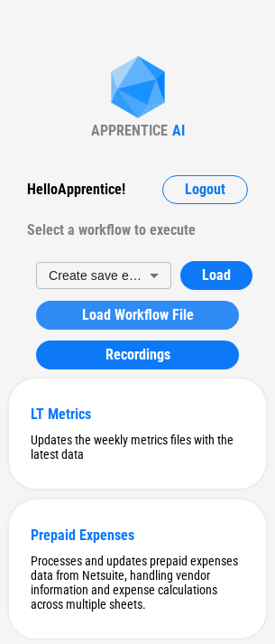 This screenshot has width=275, height=644. What do you see at coordinates (138, 315) in the screenshot?
I see `span: Load Workflow File` at bounding box center [138, 315].